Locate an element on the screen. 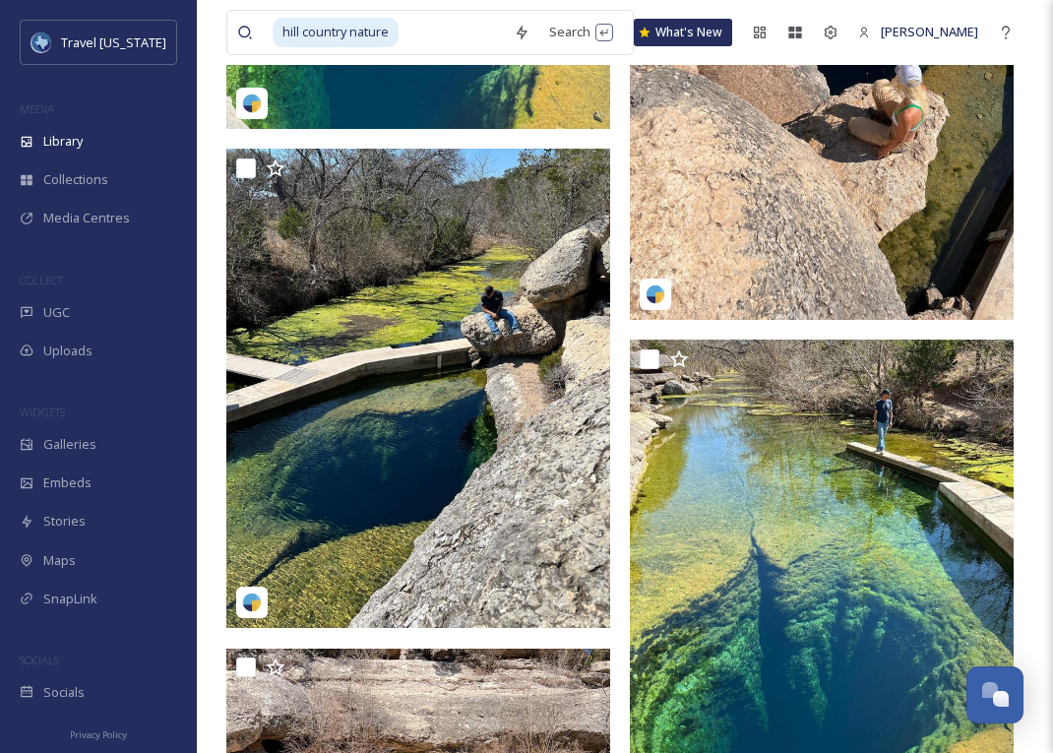 This screenshot has height=753, width=1053. span: Embeds is located at coordinates (67, 482).